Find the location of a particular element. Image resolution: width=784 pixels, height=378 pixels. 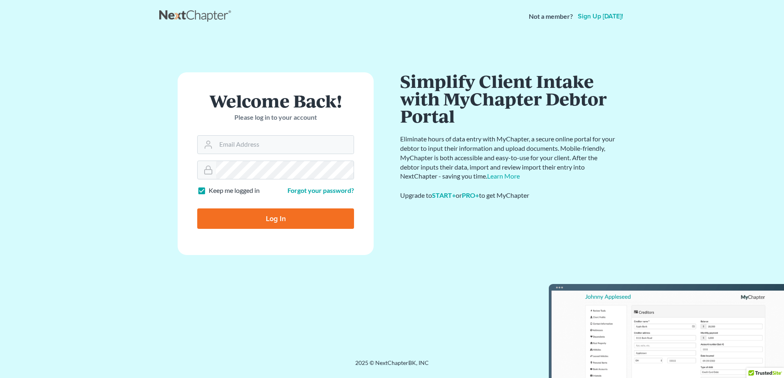

input: Log In is located at coordinates (276, 218).